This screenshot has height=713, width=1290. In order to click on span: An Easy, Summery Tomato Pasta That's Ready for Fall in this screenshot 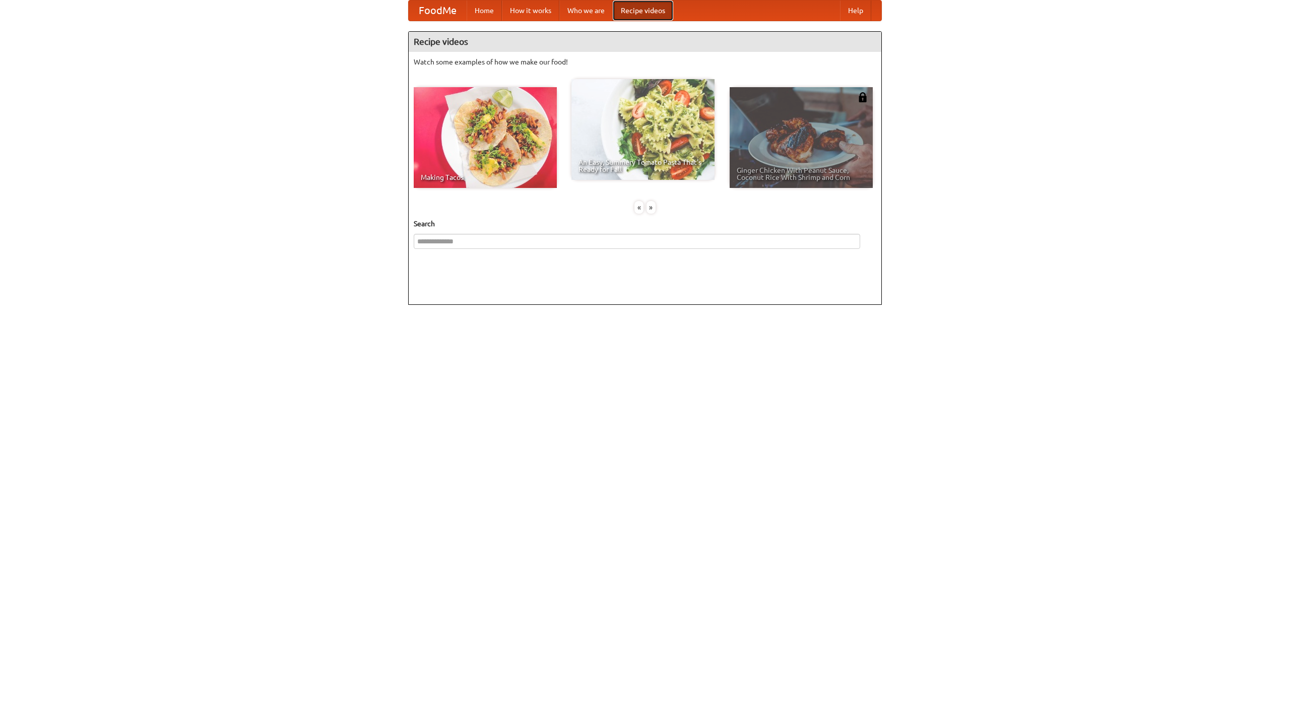, I will do `click(643, 166)`.